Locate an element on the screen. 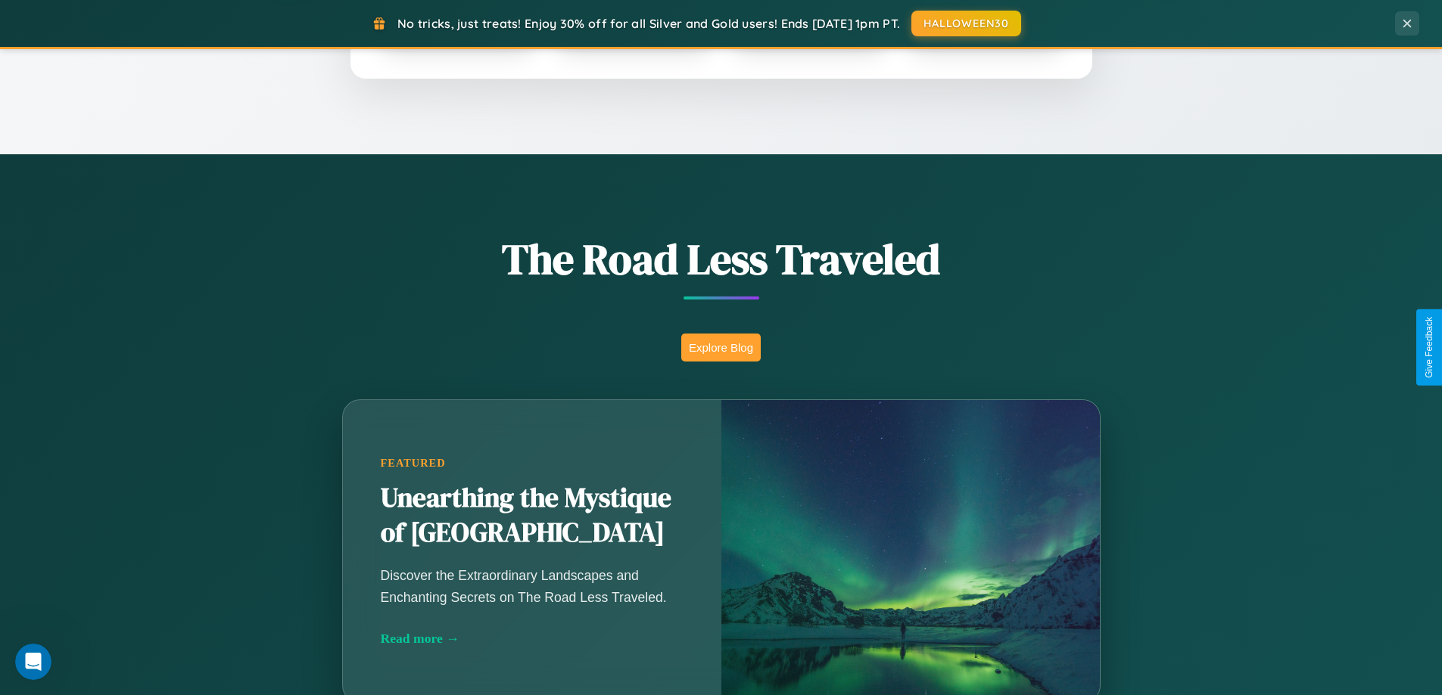 This screenshot has width=1442, height=695. div: Featured is located at coordinates (532, 463).